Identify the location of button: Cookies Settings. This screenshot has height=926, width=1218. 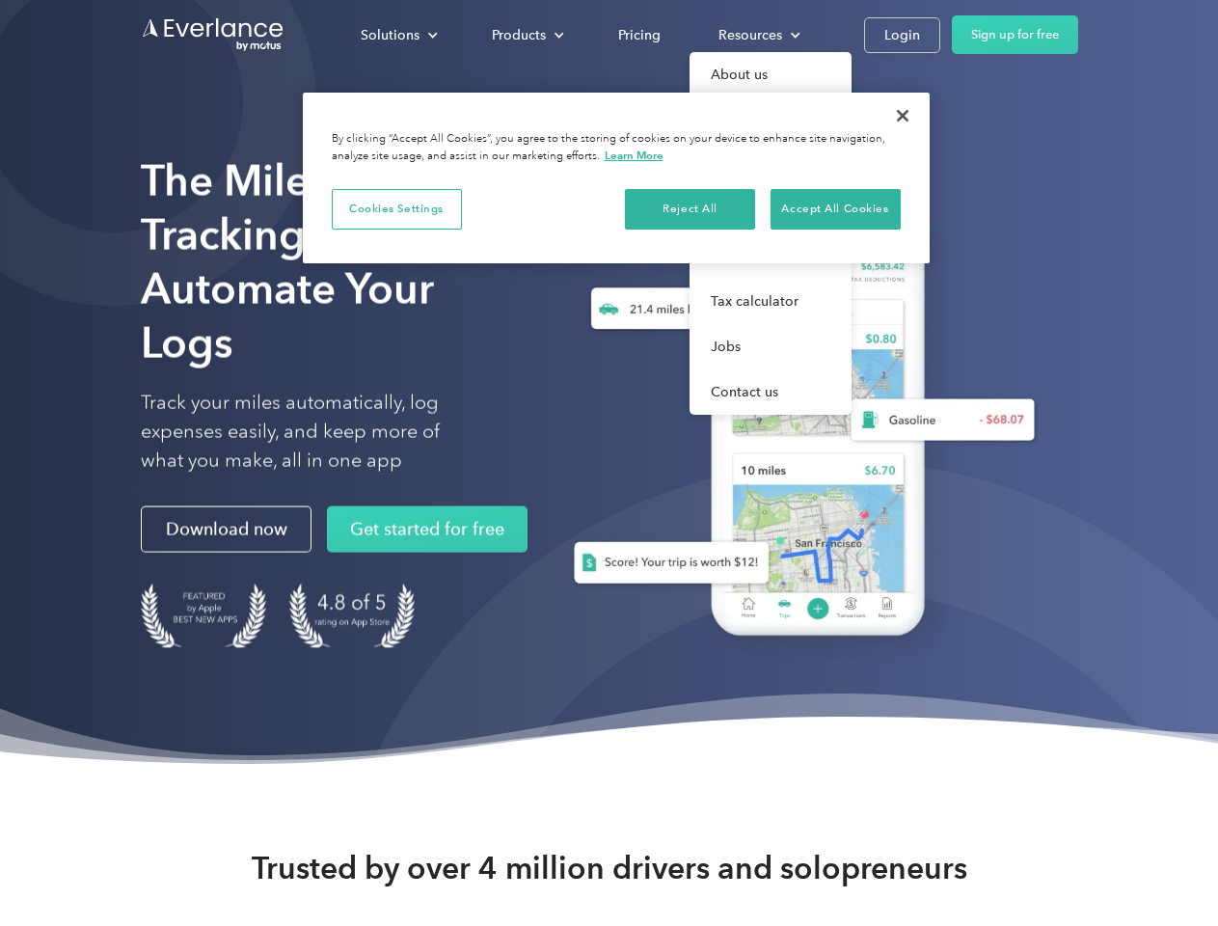
(396, 209).